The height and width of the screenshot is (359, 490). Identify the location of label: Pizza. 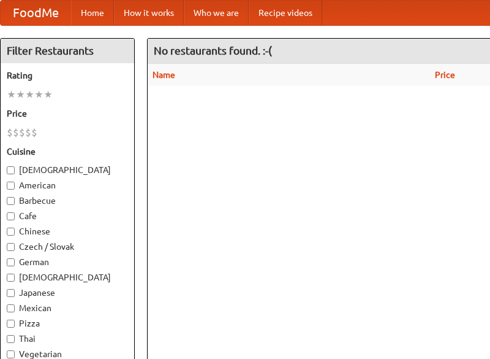
(67, 323).